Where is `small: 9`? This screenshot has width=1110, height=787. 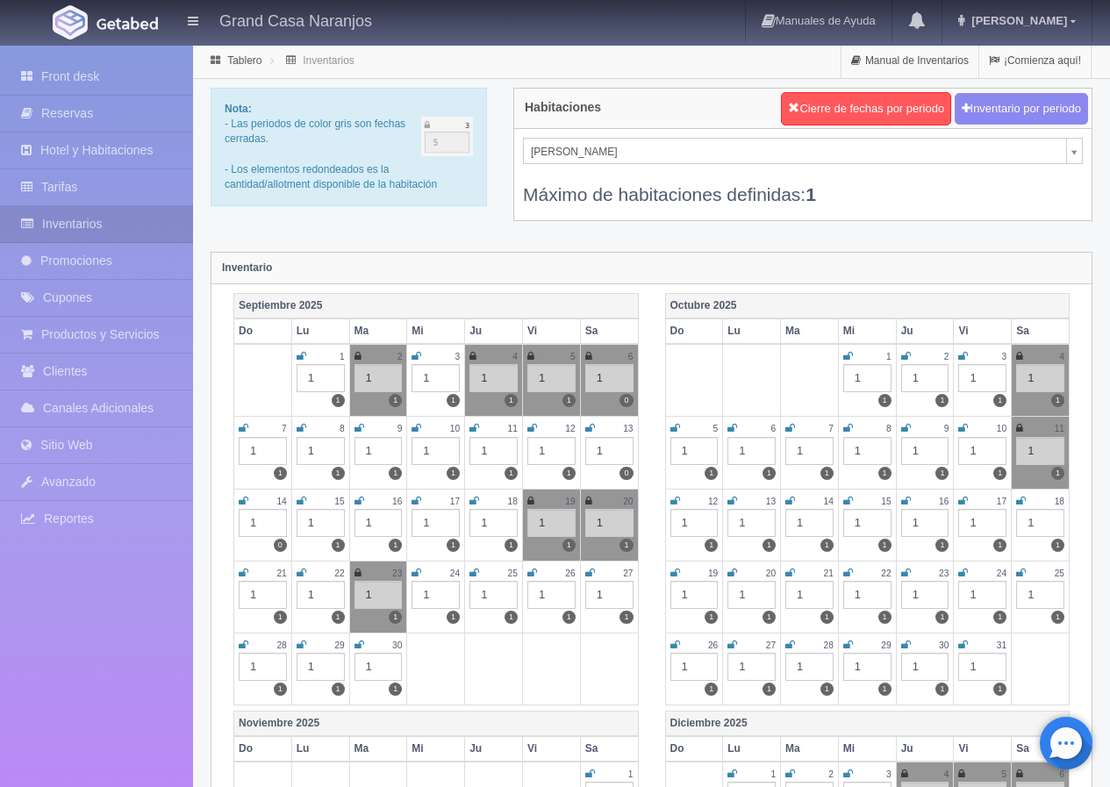
small: 9 is located at coordinates (947, 428).